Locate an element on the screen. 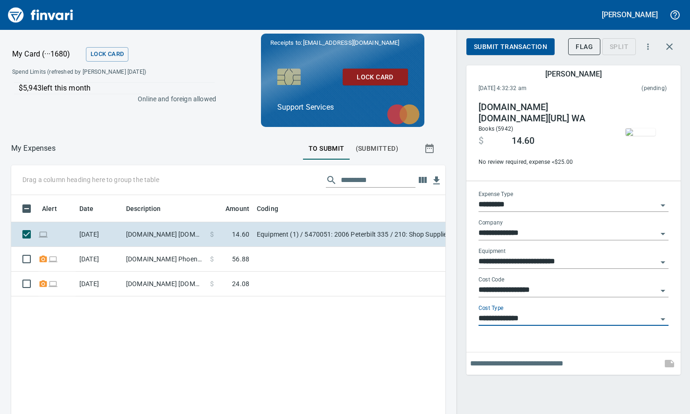  p: Receipts to: is located at coordinates (342, 43).